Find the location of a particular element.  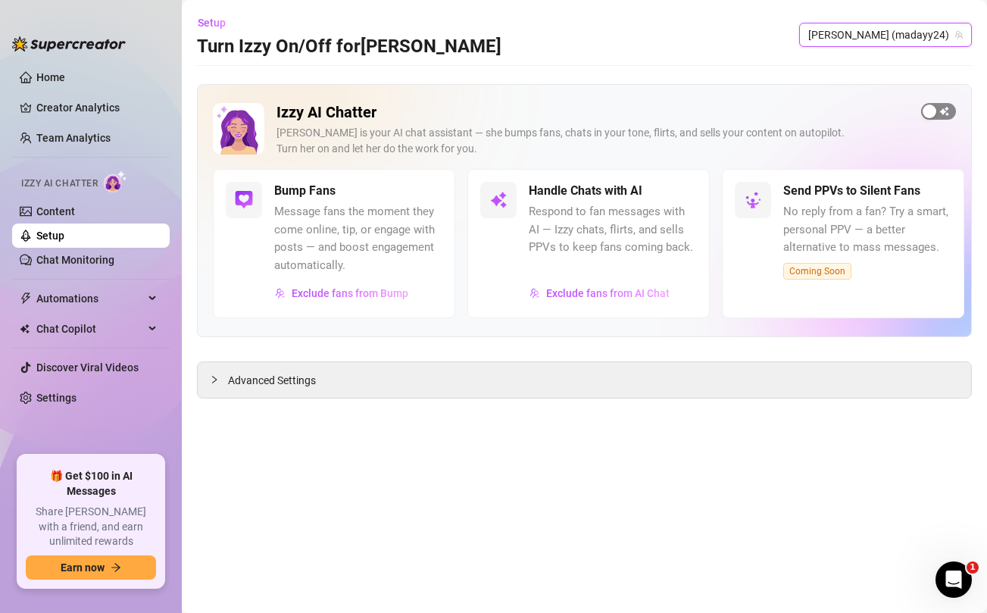

h5: Send PPVs to Silent Fans is located at coordinates (852, 191).